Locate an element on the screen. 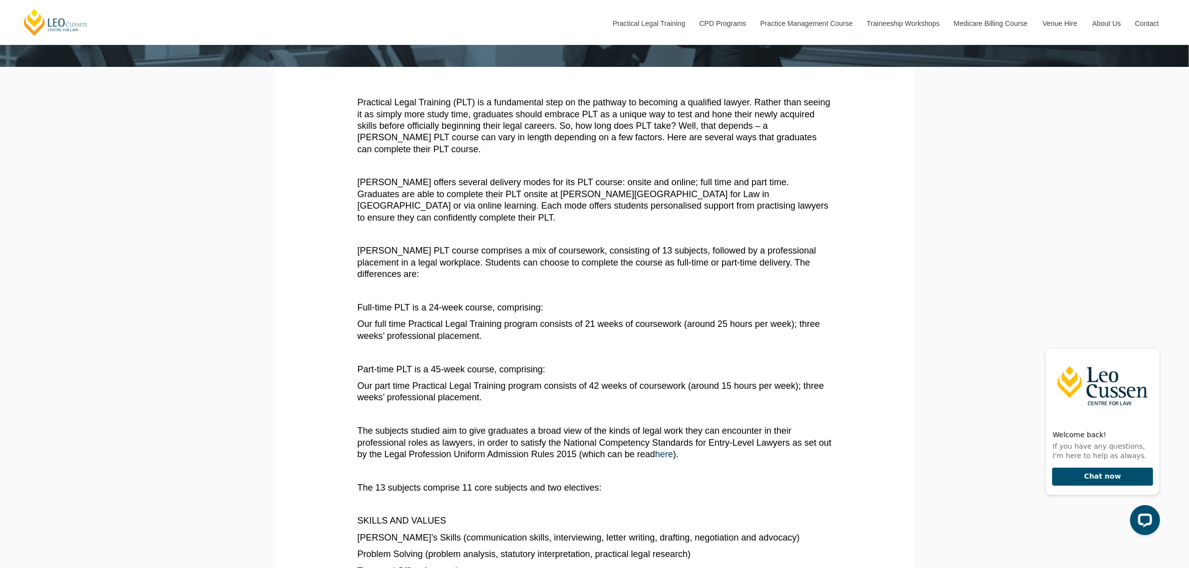  a: here is located at coordinates (664, 454).